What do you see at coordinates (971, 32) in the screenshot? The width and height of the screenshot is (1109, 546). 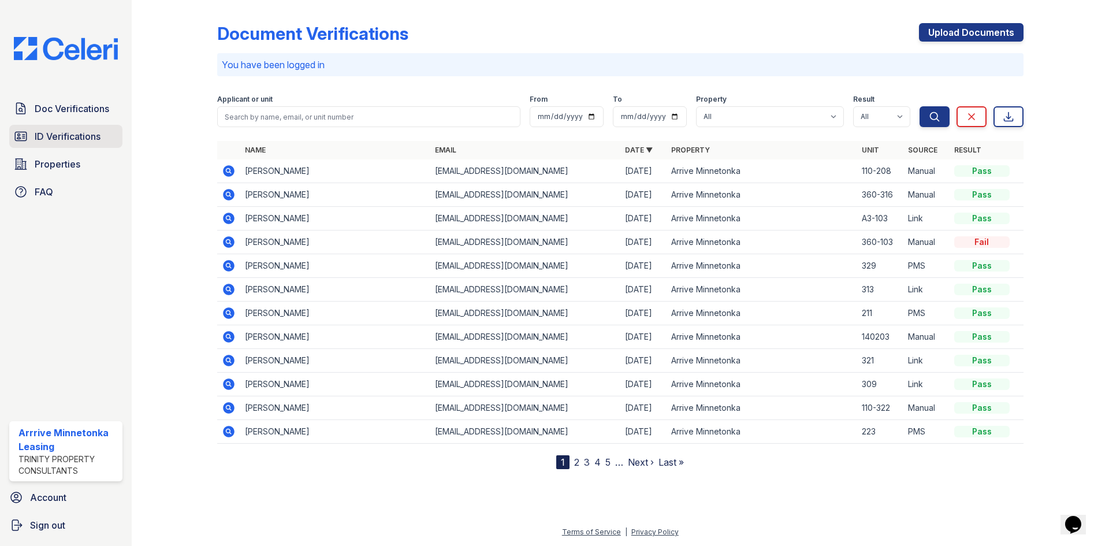 I see `a: Upload Documents` at bounding box center [971, 32].